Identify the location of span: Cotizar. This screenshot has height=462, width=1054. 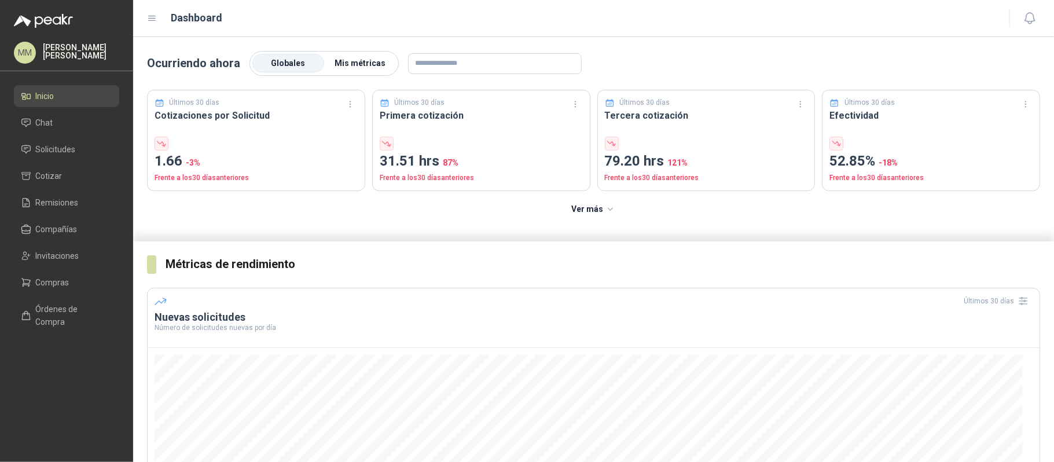
(49, 176).